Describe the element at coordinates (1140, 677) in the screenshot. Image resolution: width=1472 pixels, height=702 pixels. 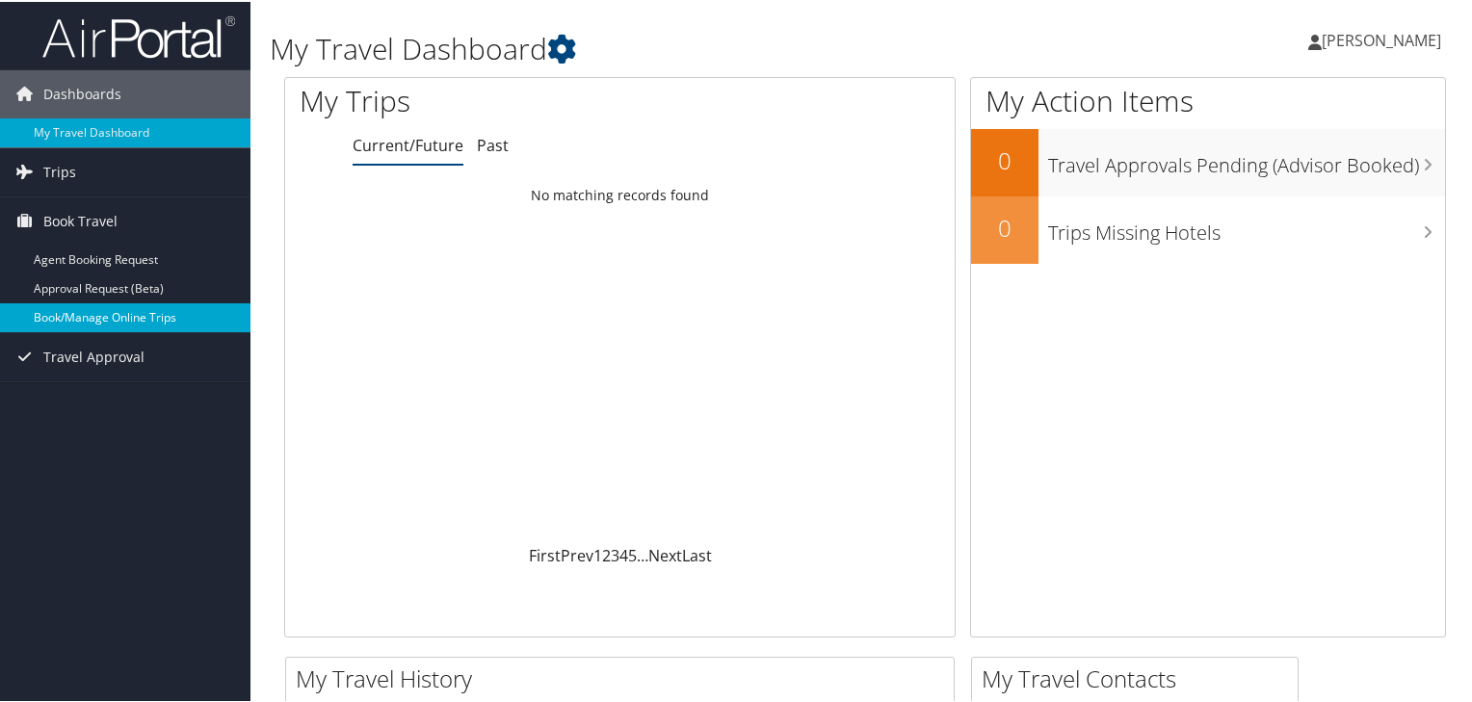
I see `h2: My Travel Contacts` at that location.